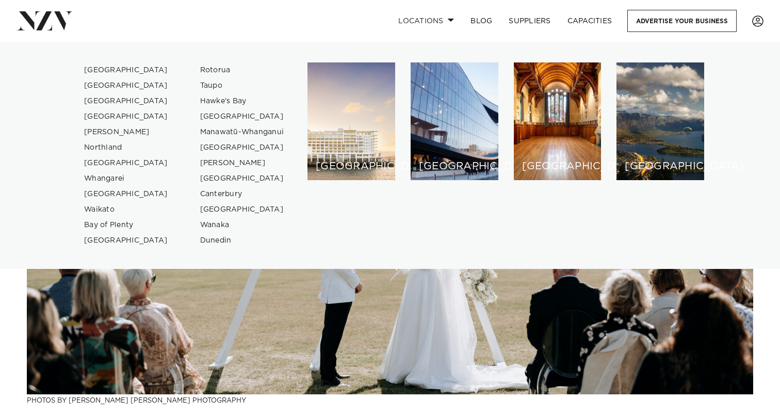  Describe the element at coordinates (126, 178) in the screenshot. I see `a: Whangarei` at that location.